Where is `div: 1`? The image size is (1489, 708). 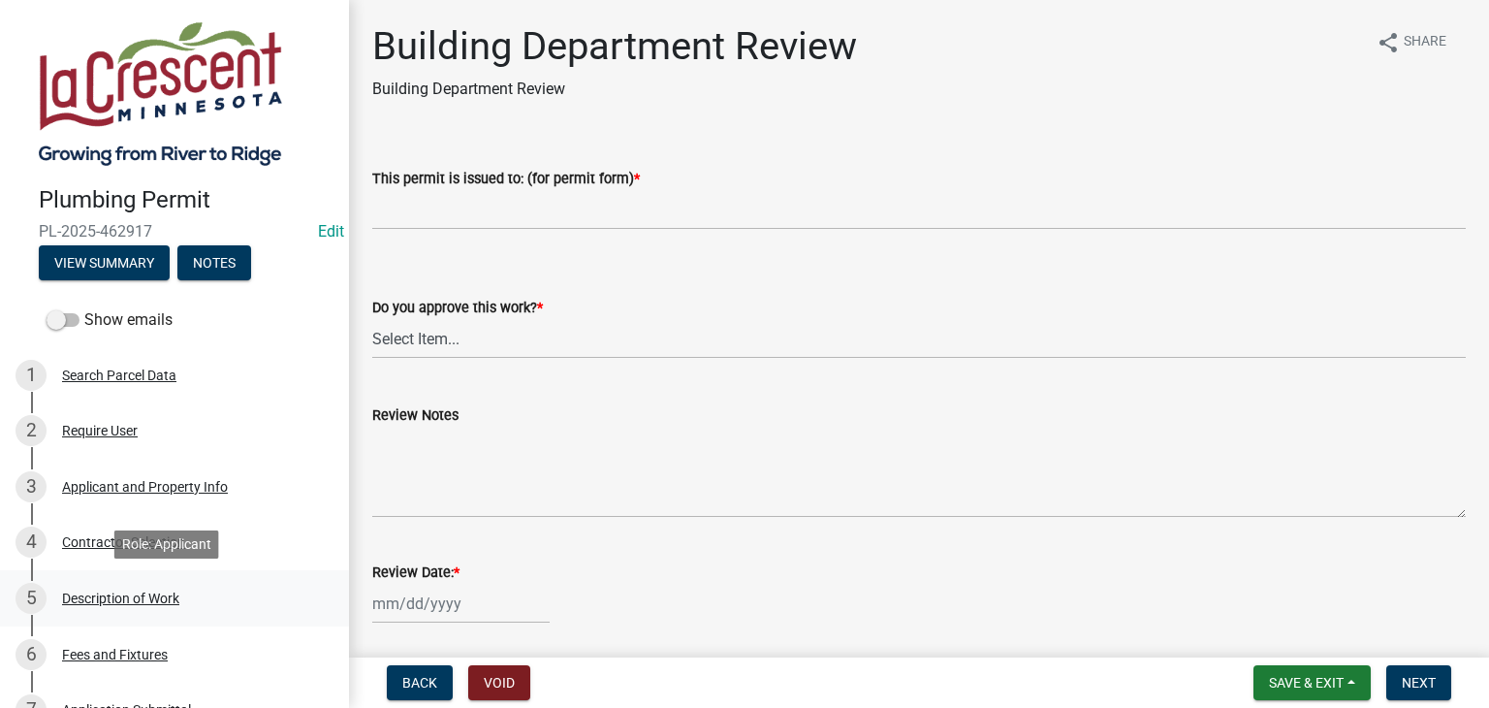 div: 1 is located at coordinates (31, 375).